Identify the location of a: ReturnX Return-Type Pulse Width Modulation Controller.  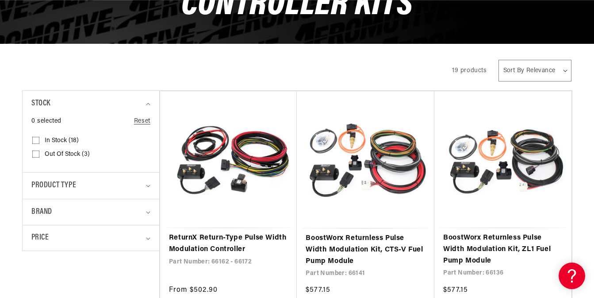
(229, 243).